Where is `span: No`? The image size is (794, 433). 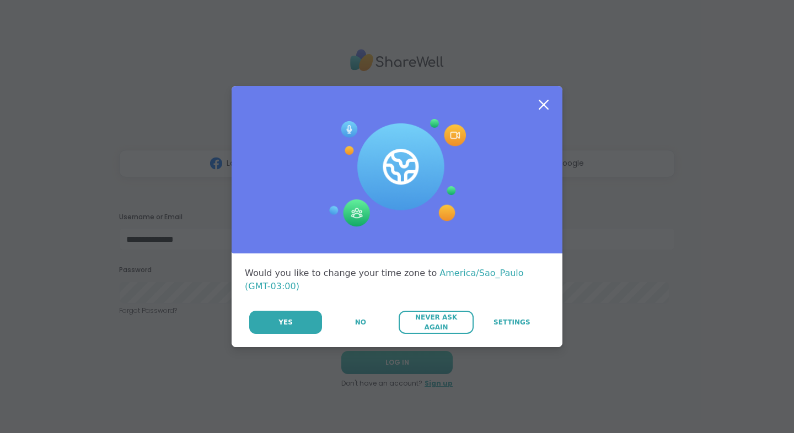
span: No is located at coordinates (361, 323).